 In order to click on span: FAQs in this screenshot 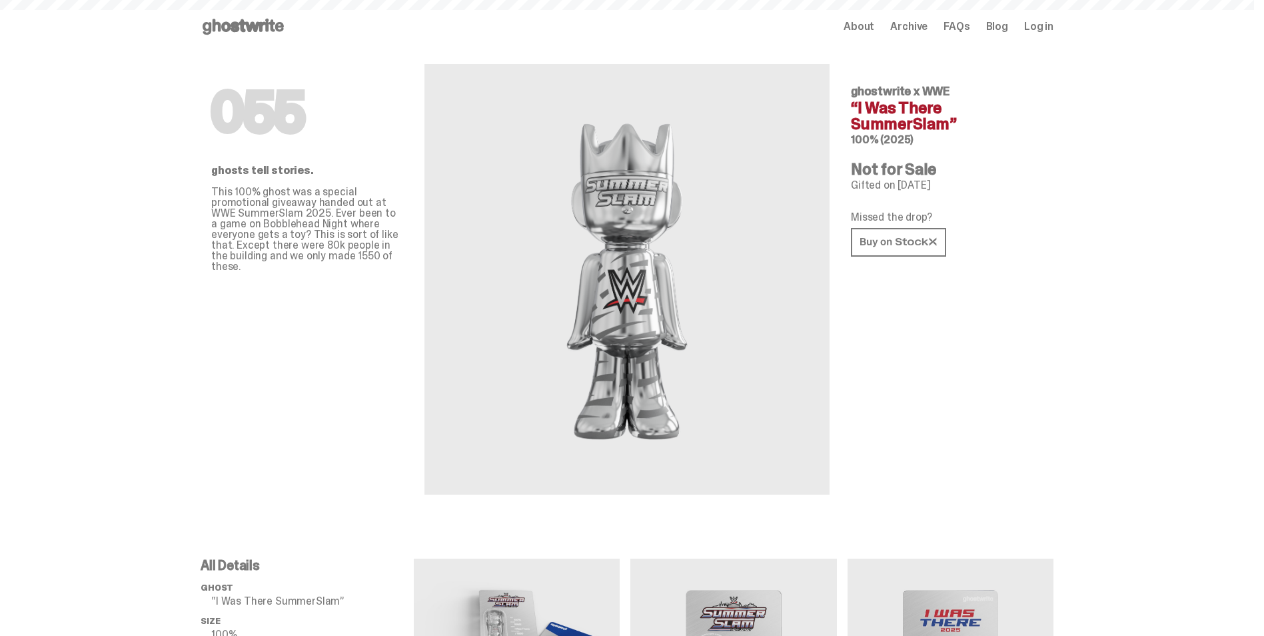, I will do `click(956, 27)`.